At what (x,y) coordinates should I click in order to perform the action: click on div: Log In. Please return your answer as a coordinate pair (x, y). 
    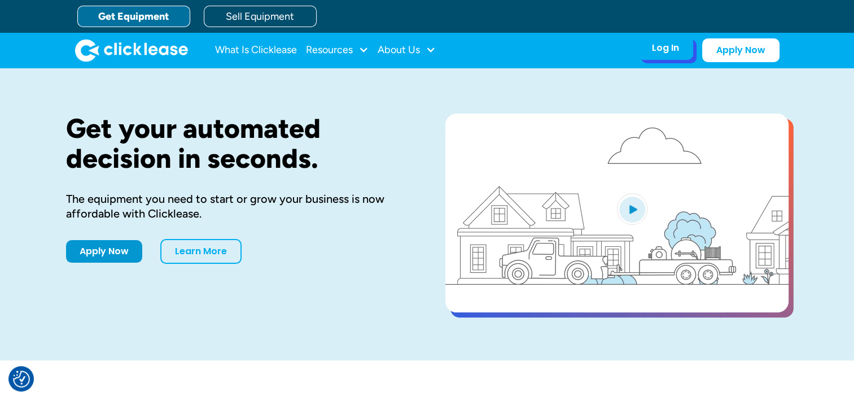
    Looking at the image, I should click on (666, 48).